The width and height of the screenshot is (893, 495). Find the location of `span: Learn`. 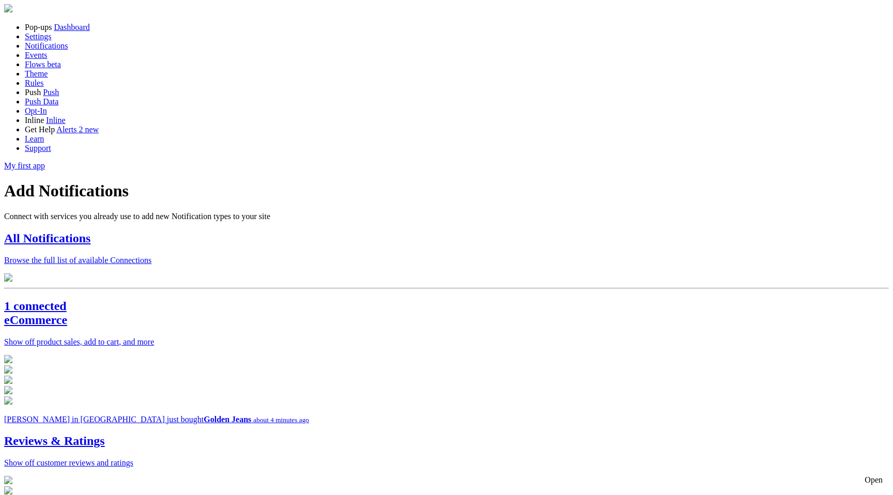

span: Learn is located at coordinates (34, 138).